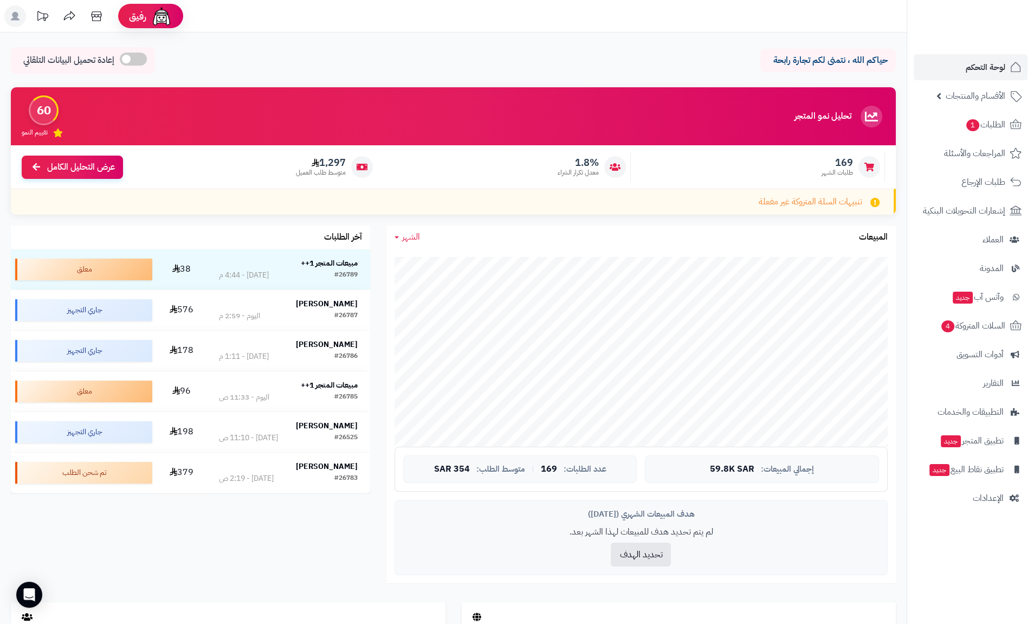 The image size is (1034, 624). Describe the element at coordinates (181, 351) in the screenshot. I see `td: 178` at that location.